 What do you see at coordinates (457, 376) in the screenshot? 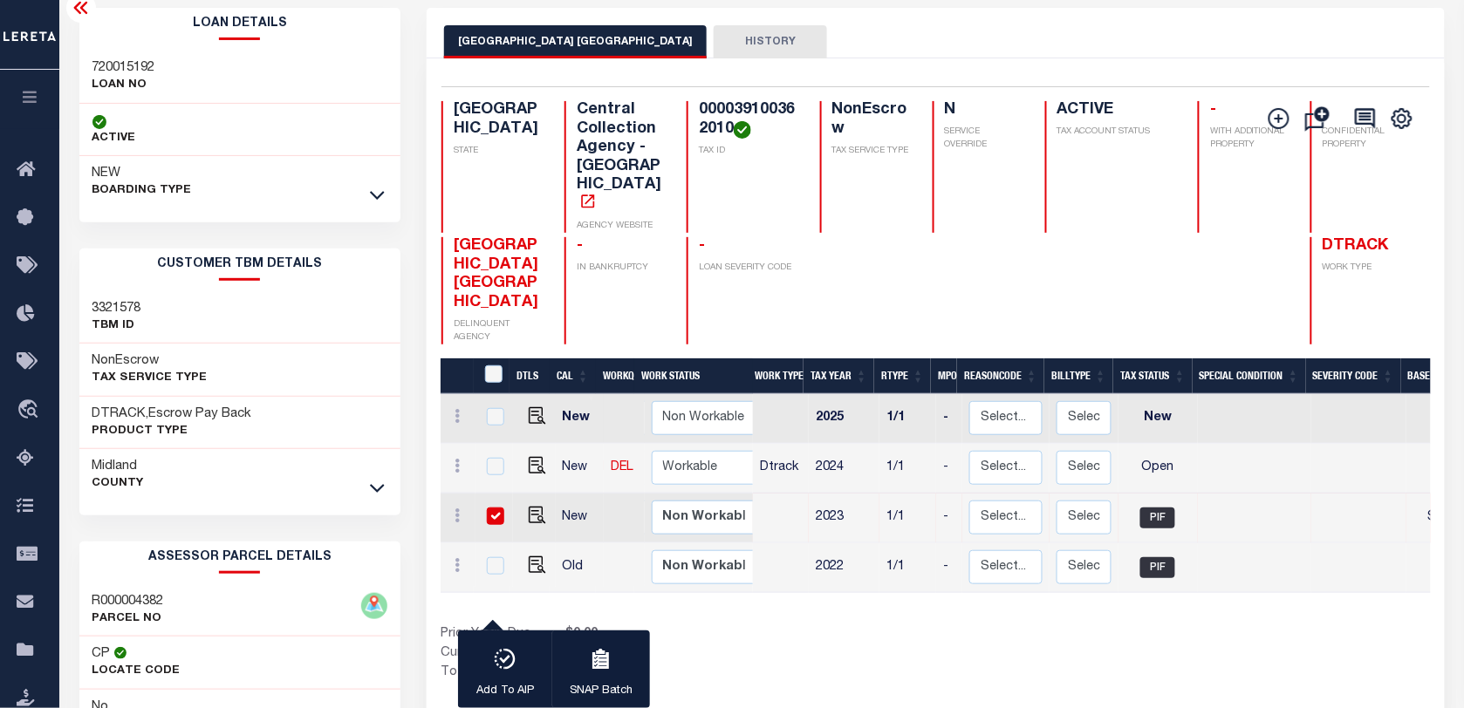
I see `th: &nbsp;&nbsp;&nbsp;&nbsp;&nbsp;&nbsp;&nbsp;&nbsp;&nbsp;&nbsp;` at bounding box center [457, 376].